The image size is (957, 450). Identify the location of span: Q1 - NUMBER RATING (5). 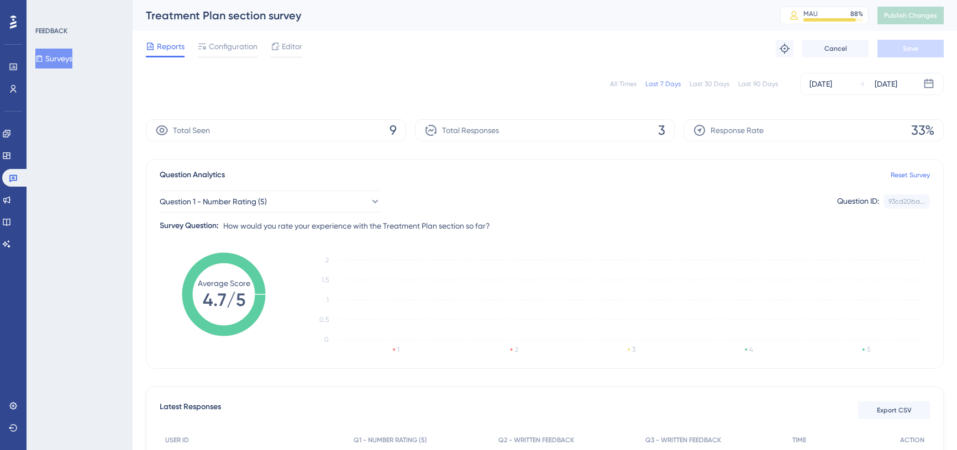
(390, 440).